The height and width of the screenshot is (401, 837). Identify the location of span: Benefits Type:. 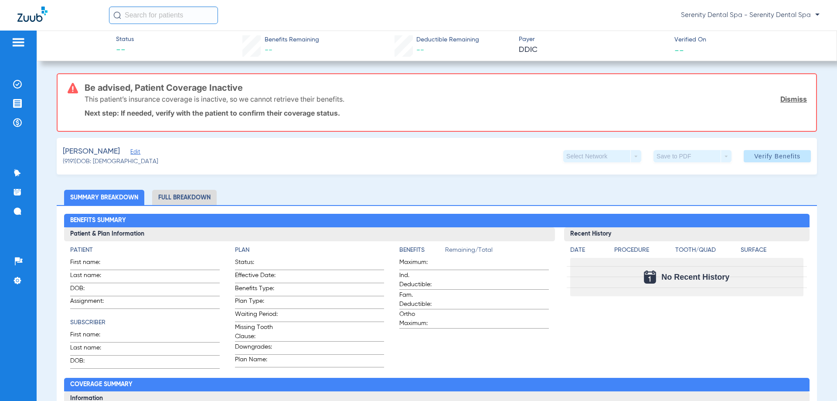
(256, 290).